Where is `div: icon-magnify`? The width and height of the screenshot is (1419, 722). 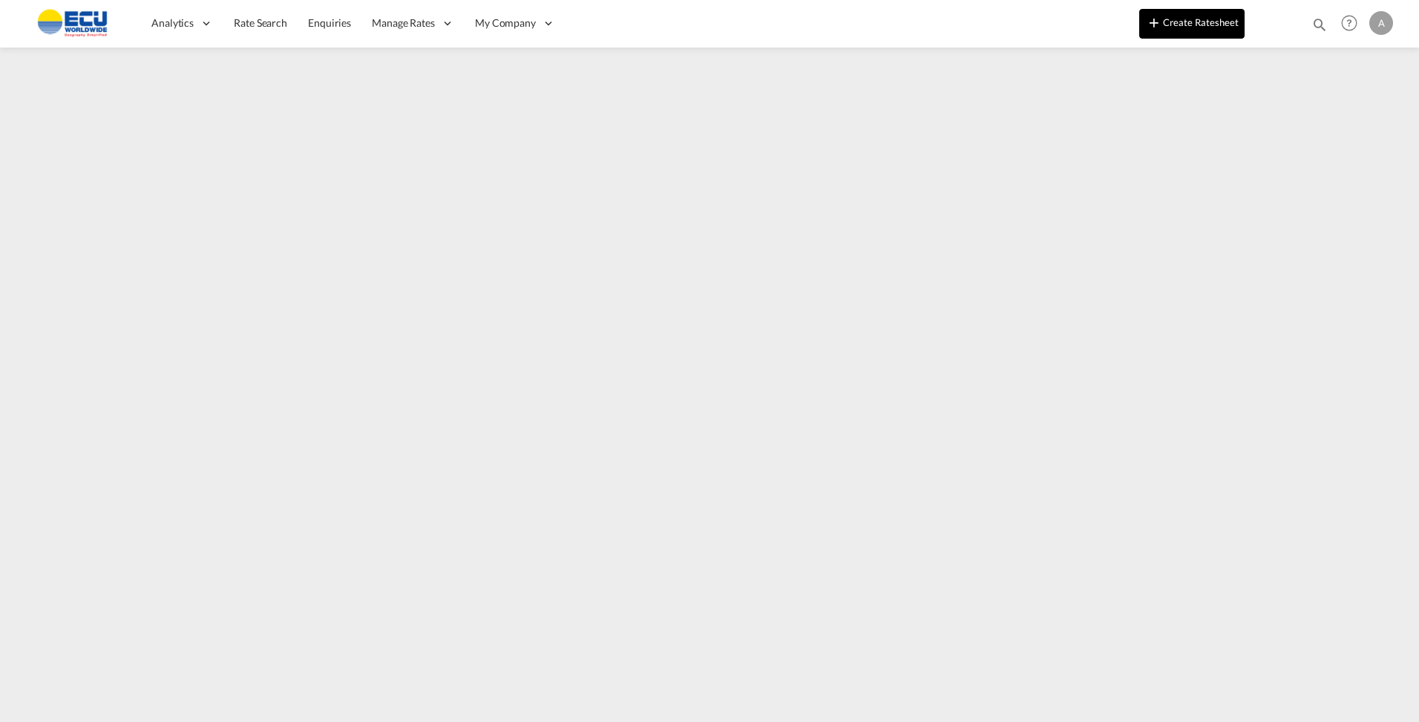
div: icon-magnify is located at coordinates (1320, 27).